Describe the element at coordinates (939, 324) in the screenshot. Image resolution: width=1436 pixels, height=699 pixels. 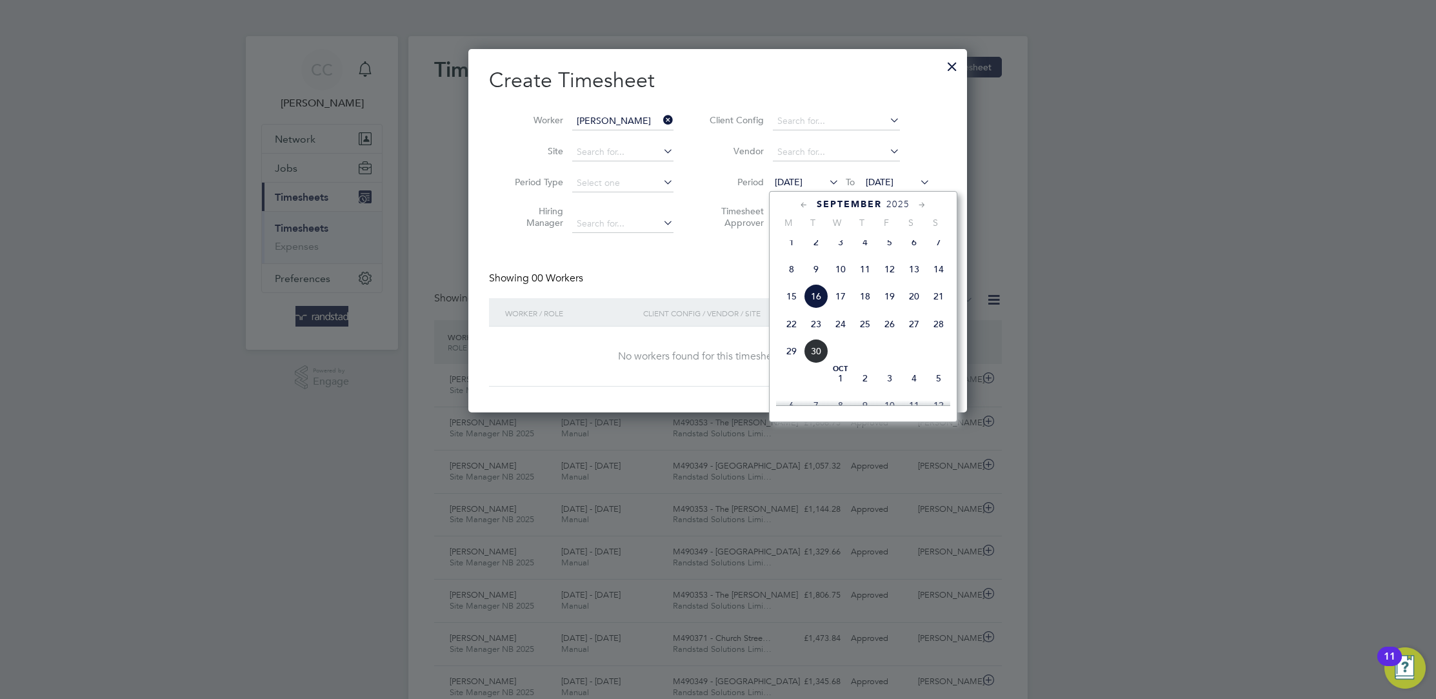
I see `span: 28` at that location.